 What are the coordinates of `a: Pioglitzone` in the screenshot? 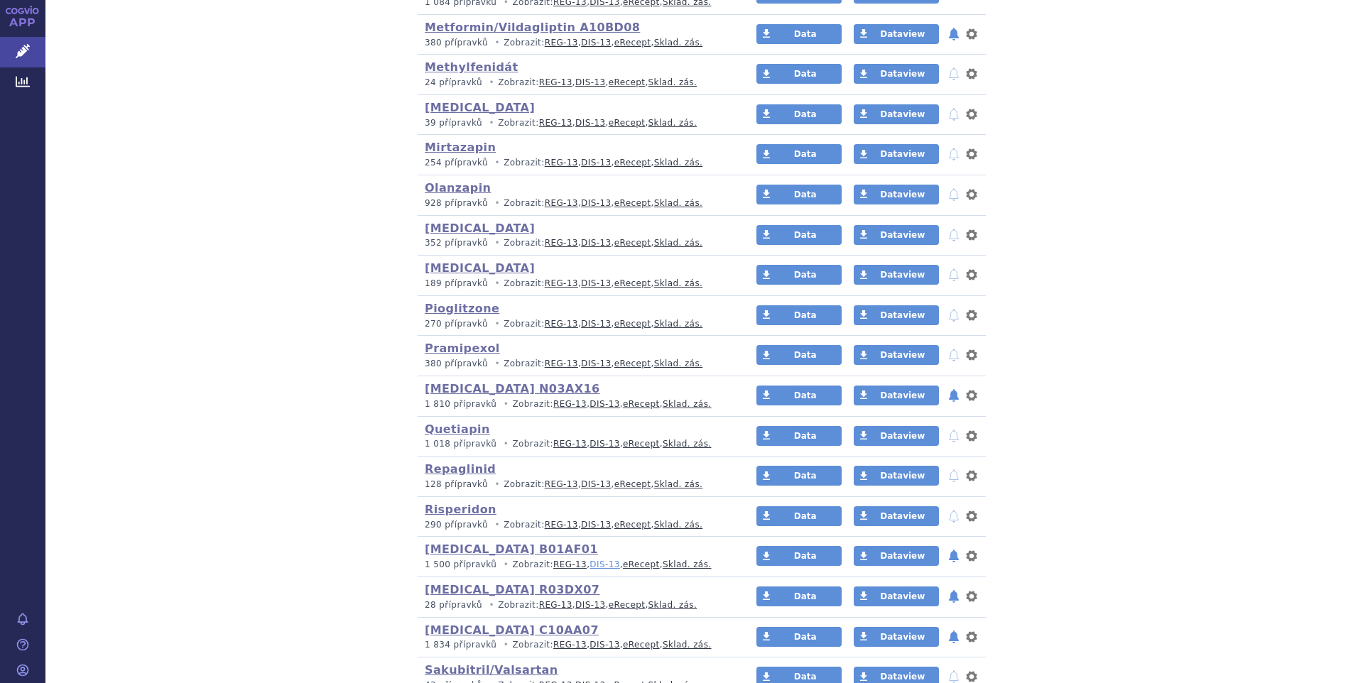 It's located at (461, 308).